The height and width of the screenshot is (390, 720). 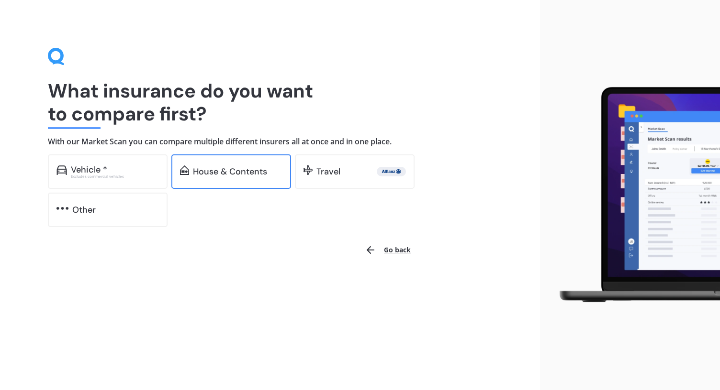 I want to click on img: home-and-contents.b802091223b8502ef2dd.svg, so click(x=184, y=170).